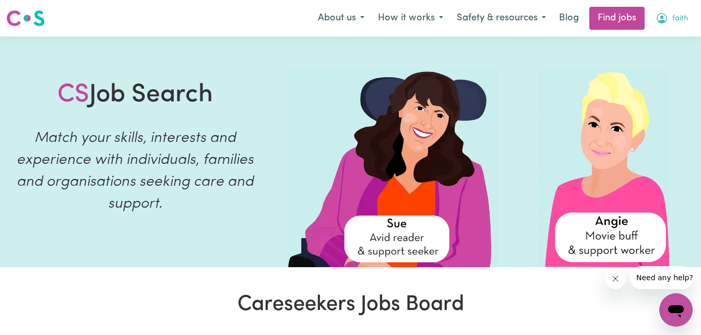  What do you see at coordinates (26, 18) in the screenshot?
I see `img: Careseekers logo` at bounding box center [26, 18].